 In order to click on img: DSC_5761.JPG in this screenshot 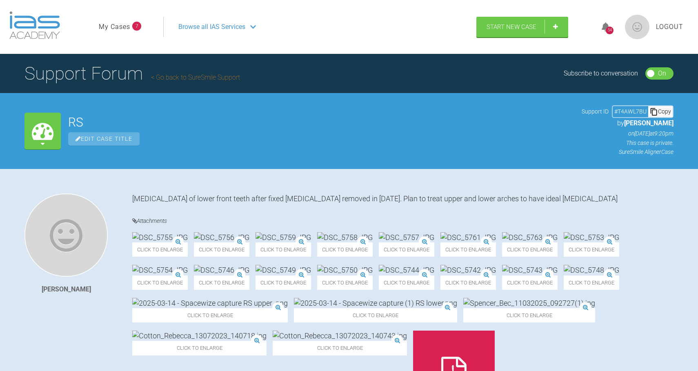, I will do `click(468, 237)`.